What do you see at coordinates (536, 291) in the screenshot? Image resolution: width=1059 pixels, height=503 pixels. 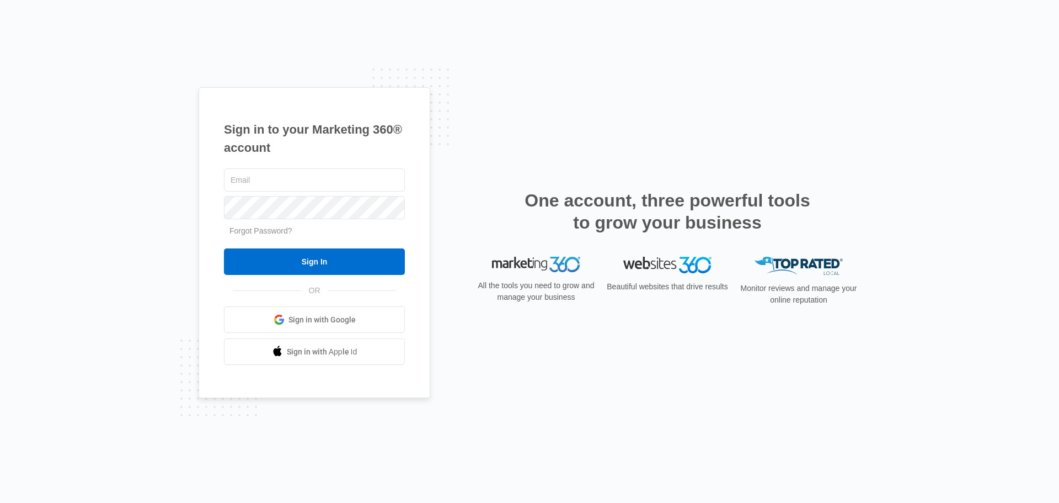 I see `p: All the tools you need to grow and manage your business` at bounding box center [536, 291].